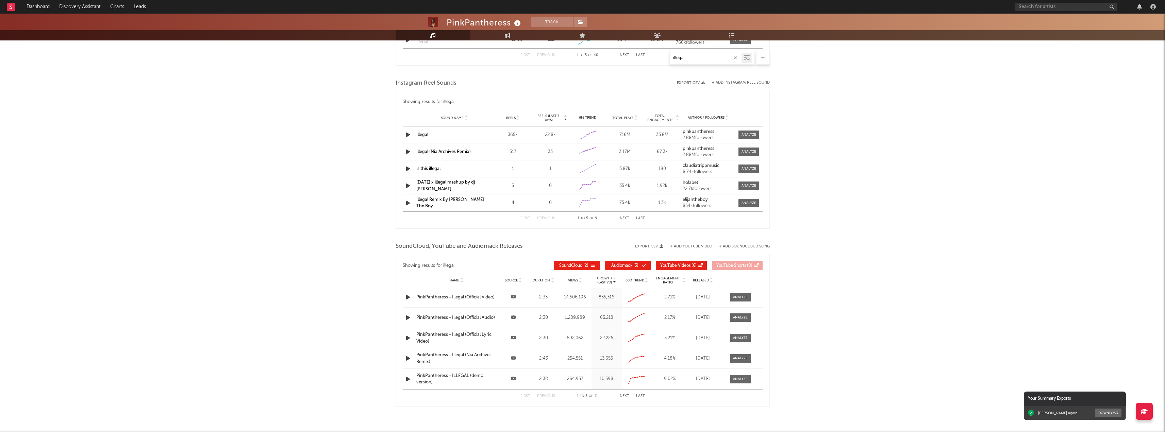 The height and width of the screenshot is (432, 1165). What do you see at coordinates (701, 166) in the screenshot?
I see `strong: claudiatrippmusic` at bounding box center [701, 166].